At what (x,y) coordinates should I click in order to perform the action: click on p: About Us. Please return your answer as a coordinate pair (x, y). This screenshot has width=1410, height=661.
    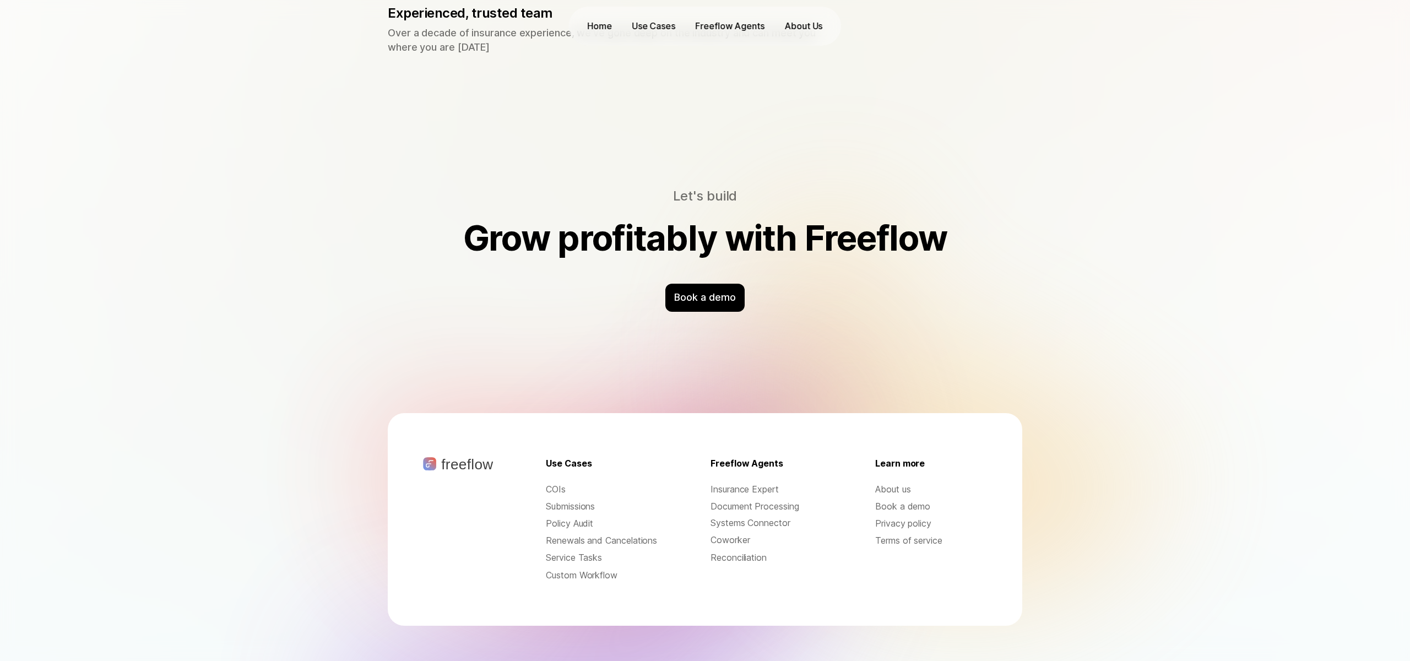
    Looking at the image, I should click on (803, 26).